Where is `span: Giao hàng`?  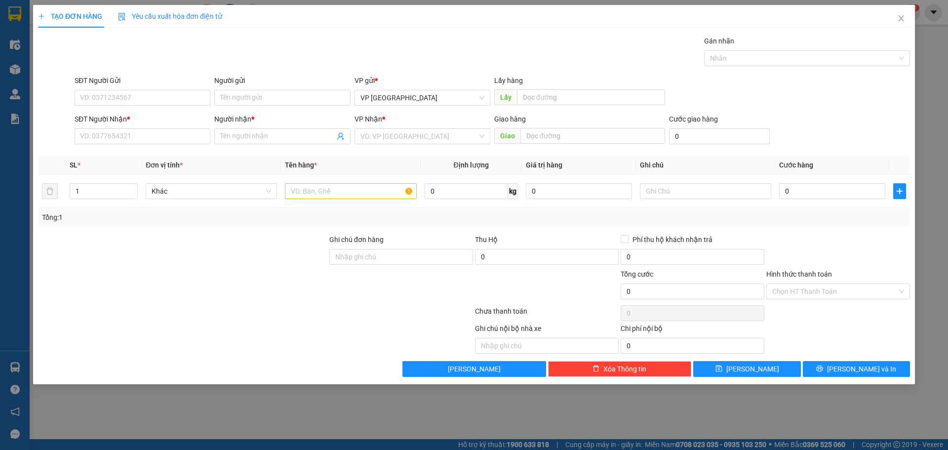
span: Giao hàng is located at coordinates (510, 119).